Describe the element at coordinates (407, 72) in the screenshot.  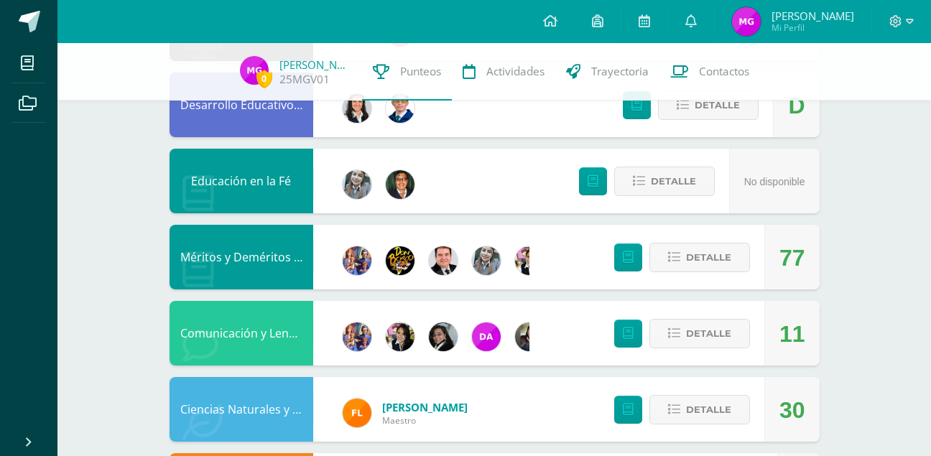
I see `a: Punteos` at that location.